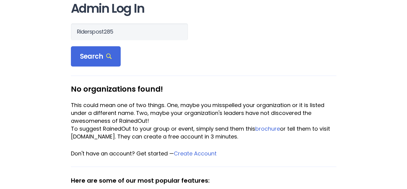 The width and height of the screenshot is (407, 189). Describe the element at coordinates (204, 133) in the screenshot. I see `div: To suggest RainedOut to your group or event, simply send them this or tell them to visit [DOMAIN_...` at that location.